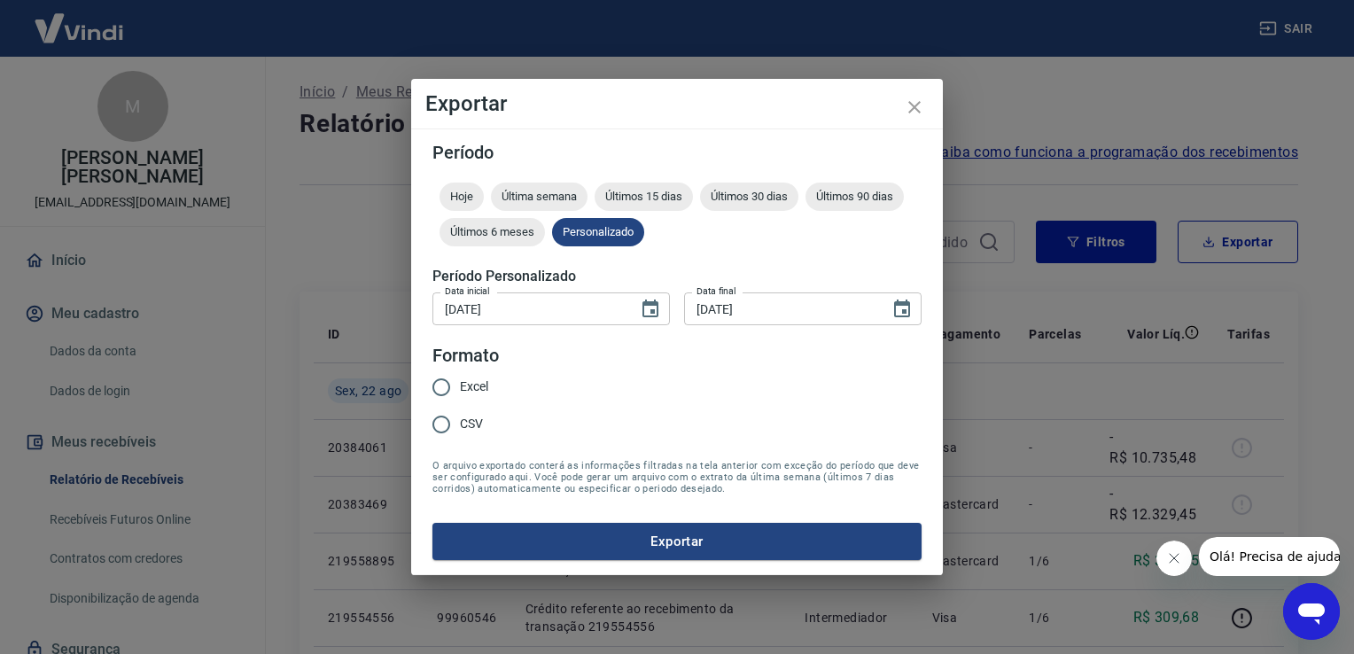 This screenshot has height=654, width=1354. Describe the element at coordinates (915, 107) in the screenshot. I see `button: close` at that location.